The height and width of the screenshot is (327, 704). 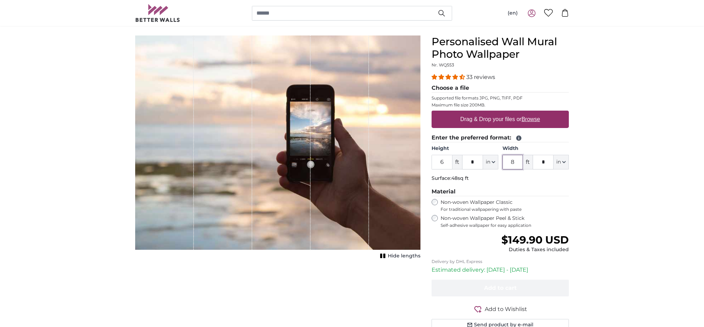 I want to click on span: 4.33 stars, so click(x=449, y=77).